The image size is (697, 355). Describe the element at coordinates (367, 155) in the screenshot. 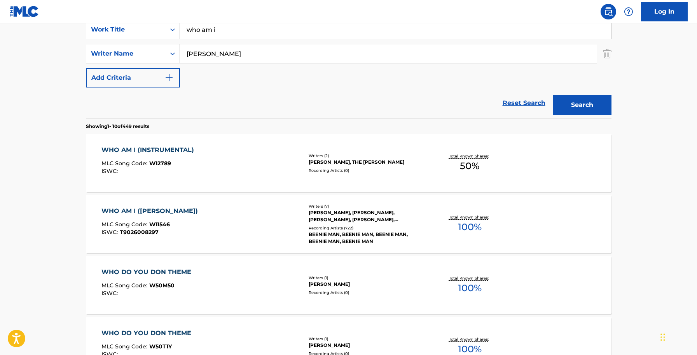

I see `div: Writers ( 2 )` at that location.